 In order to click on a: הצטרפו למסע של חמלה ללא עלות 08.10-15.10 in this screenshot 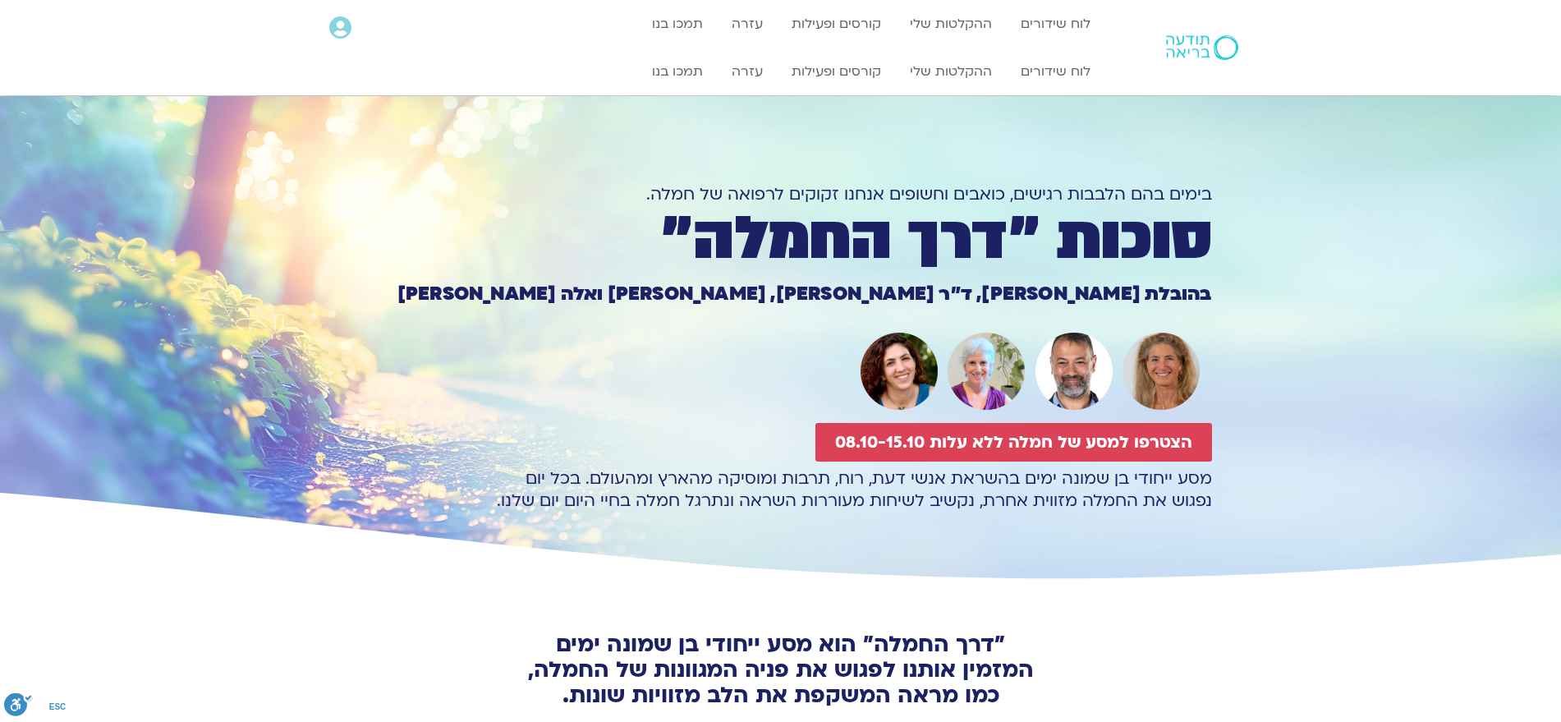, I will do `click(1014, 442)`.